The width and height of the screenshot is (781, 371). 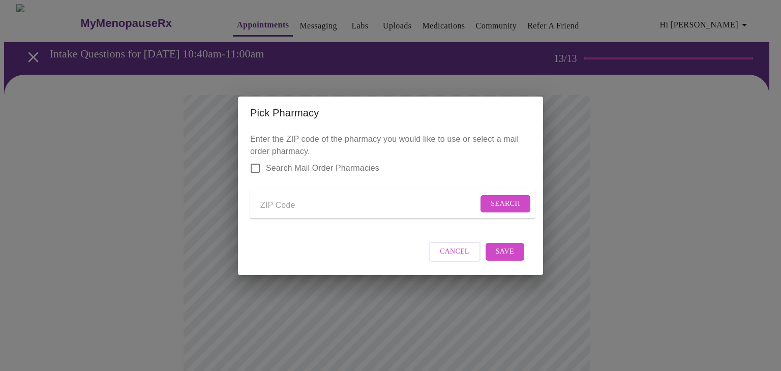 I want to click on button: Search, so click(x=505, y=204).